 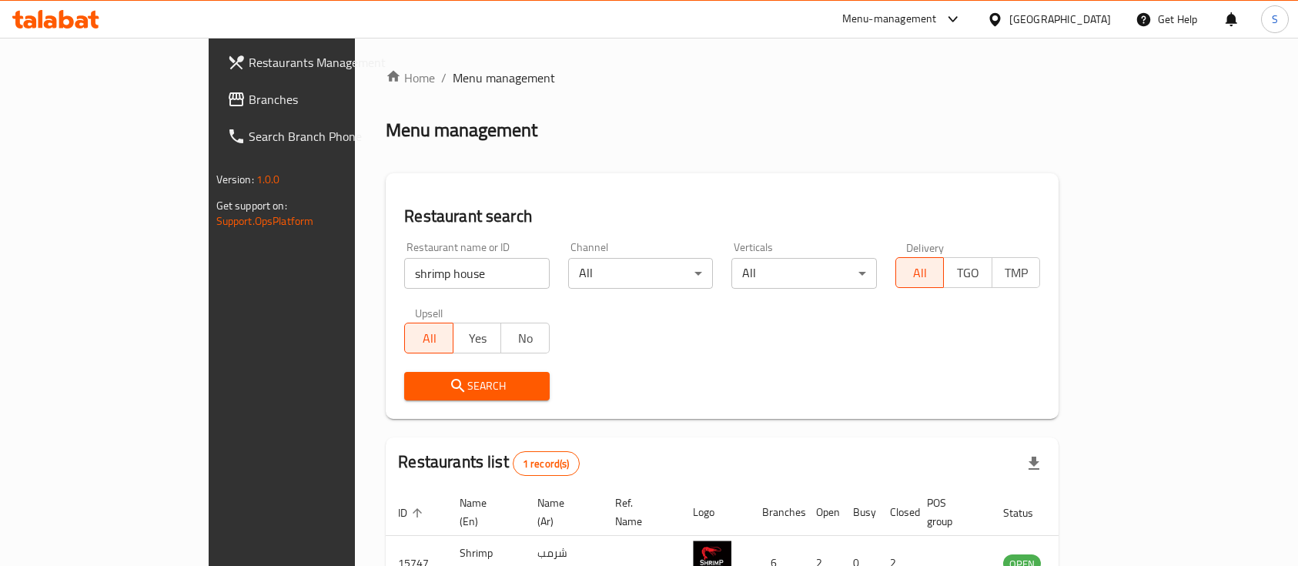 I want to click on span: Restaurants Management, so click(x=331, y=62).